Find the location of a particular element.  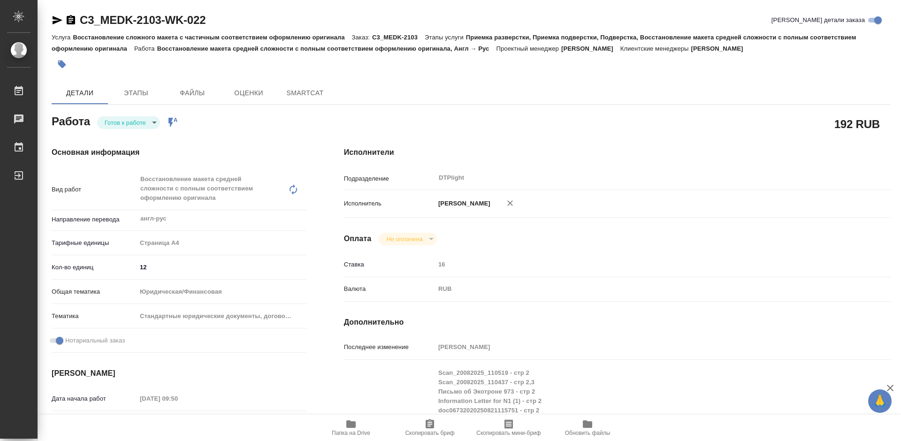

p: Услуга is located at coordinates (62, 37).